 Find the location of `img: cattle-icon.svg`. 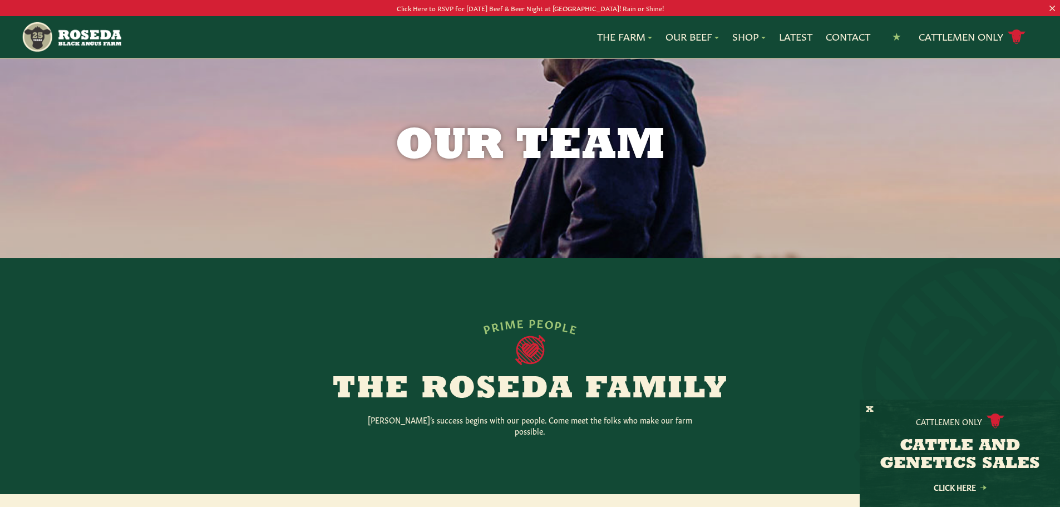

img: cattle-icon.svg is located at coordinates (995, 421).